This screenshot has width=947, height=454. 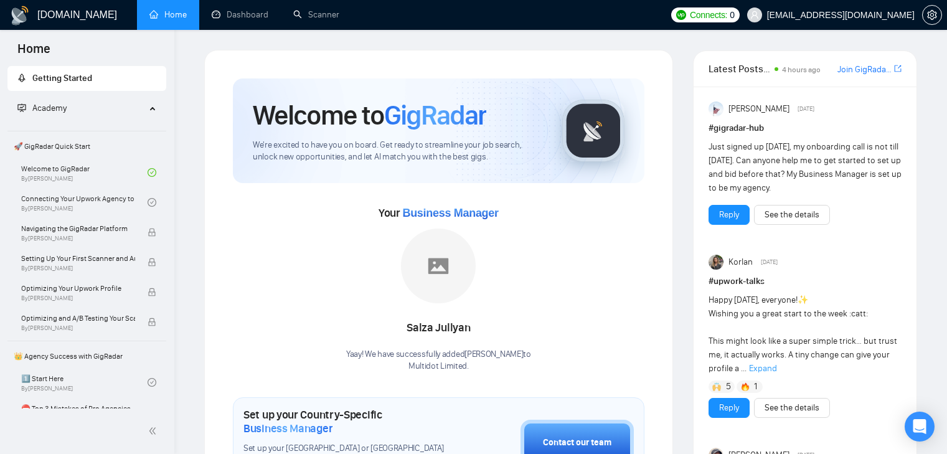 What do you see at coordinates (763, 368) in the screenshot?
I see `span: Expand` at bounding box center [763, 368].